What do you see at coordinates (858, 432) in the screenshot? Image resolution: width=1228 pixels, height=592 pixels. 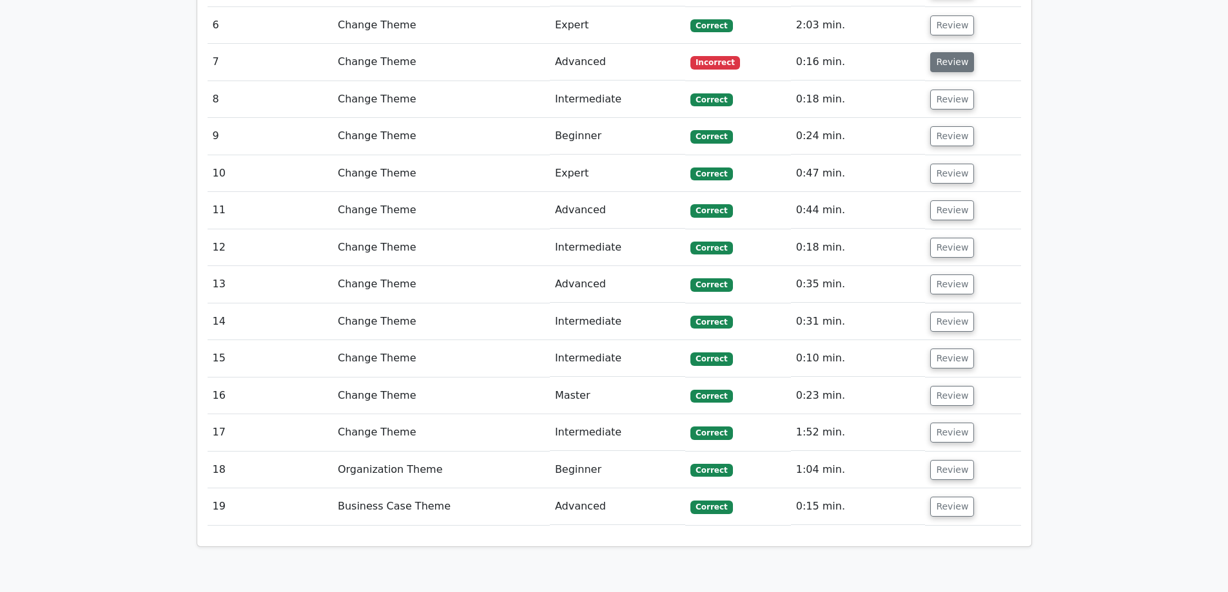 I see `td: 1:52 min.` at bounding box center [858, 432].